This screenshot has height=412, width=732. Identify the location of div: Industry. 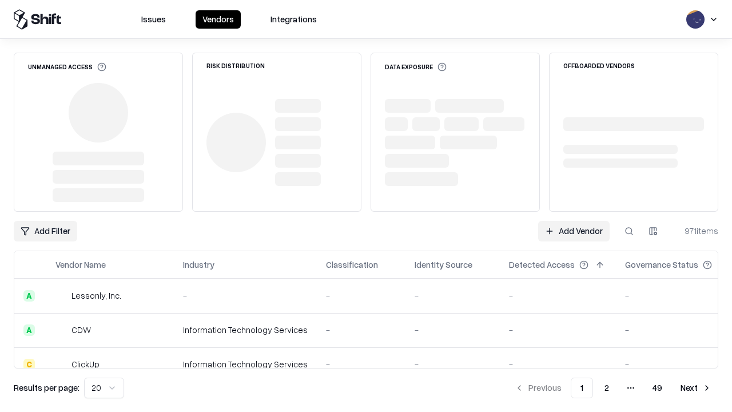
(198, 264).